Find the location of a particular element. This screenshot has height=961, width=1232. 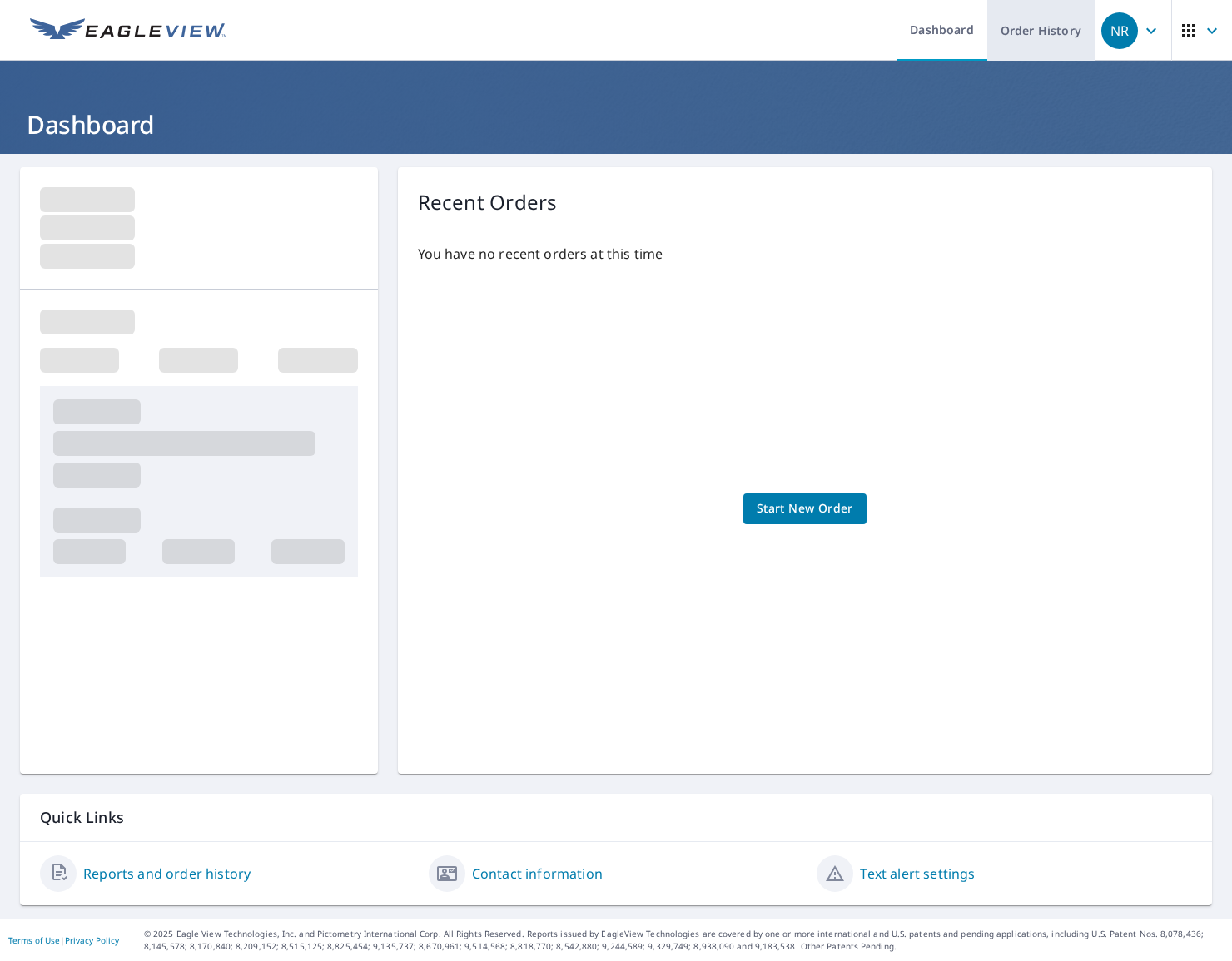

p: © 2025 Eagle View Technologies, Inc. and Pictometry International Corp. All Rights Reserved. Repo... is located at coordinates (683, 940).